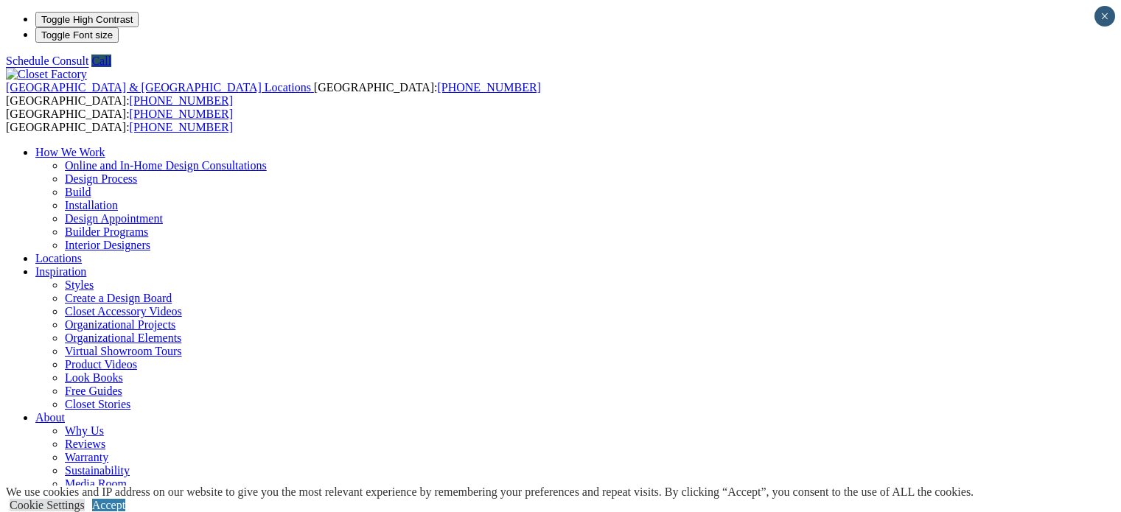 The width and height of the screenshot is (1121, 512). I want to click on a: Online and In-Home Design Consultations, so click(166, 165).